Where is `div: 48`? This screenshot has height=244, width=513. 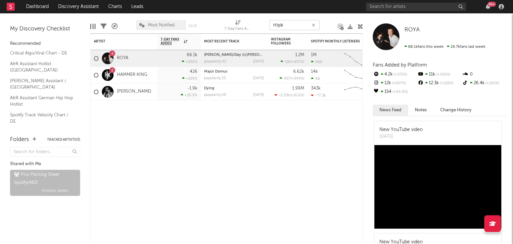 div: 48 is located at coordinates (315, 78).